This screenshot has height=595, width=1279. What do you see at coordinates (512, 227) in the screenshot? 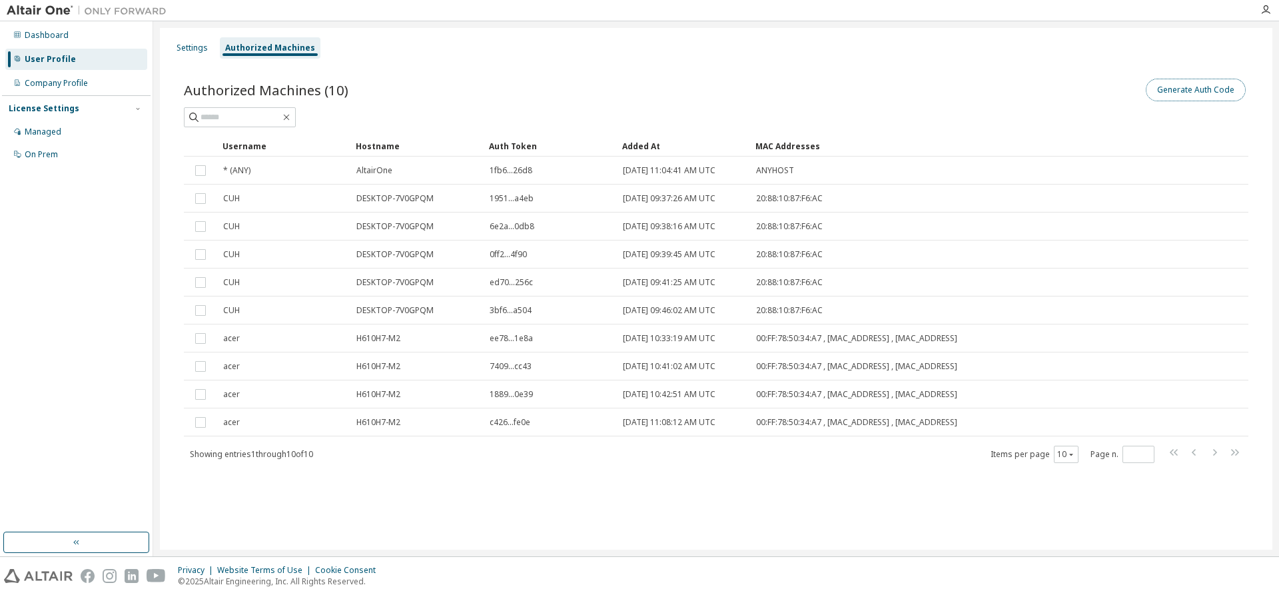
I see `span: 6e2a...0db8` at bounding box center [512, 227].